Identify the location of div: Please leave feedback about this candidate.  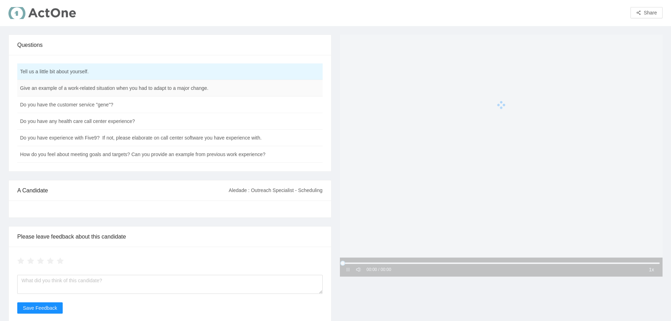
(170, 236).